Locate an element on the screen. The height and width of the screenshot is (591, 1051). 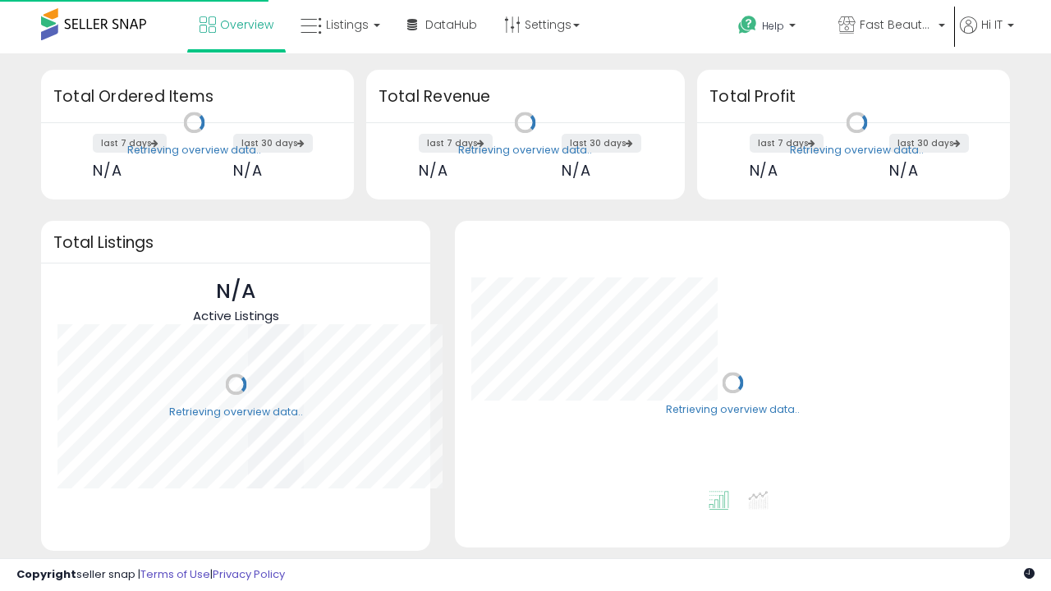
div: seller snap | | is located at coordinates (150, 575).